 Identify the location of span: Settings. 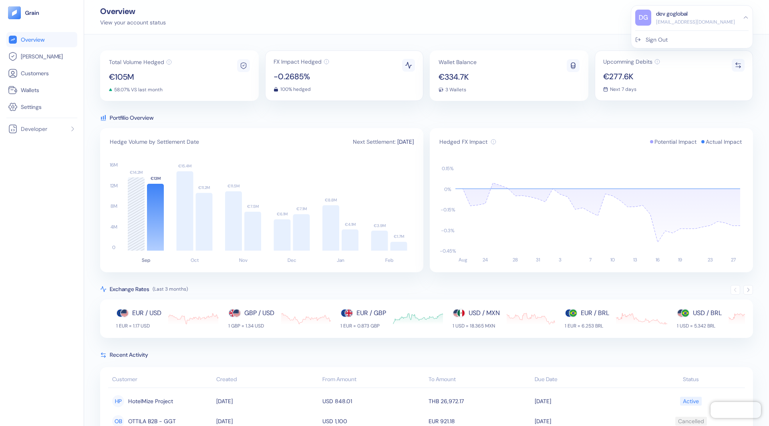
(31, 107).